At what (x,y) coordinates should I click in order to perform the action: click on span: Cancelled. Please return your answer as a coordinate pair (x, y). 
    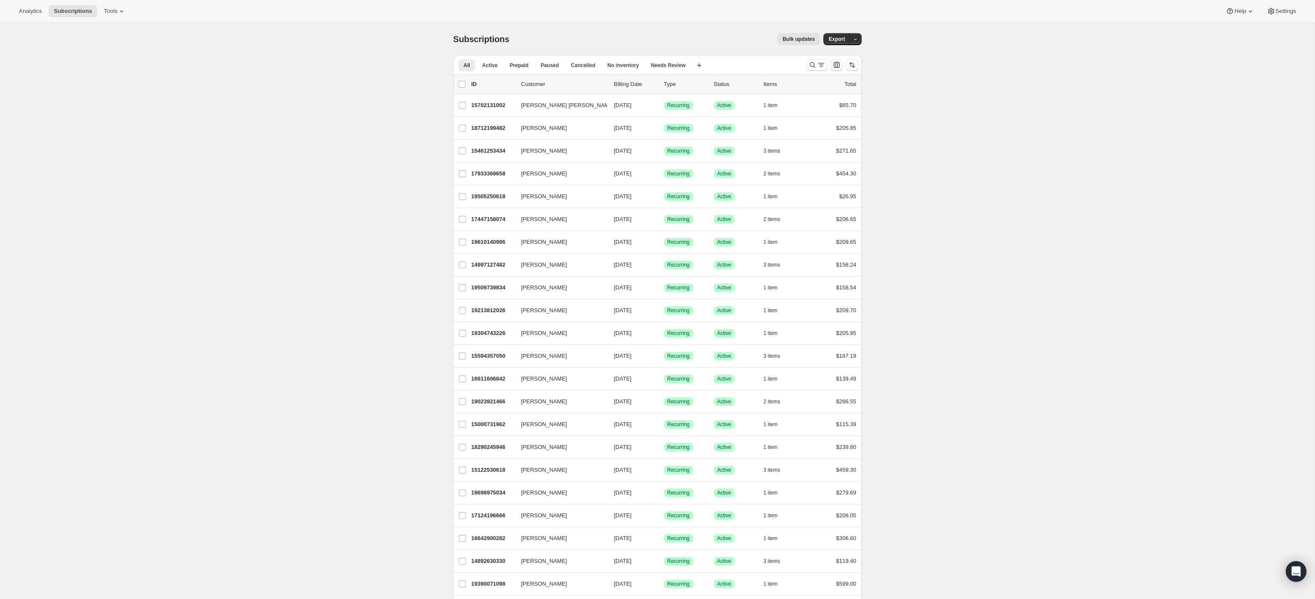
    Looking at the image, I should click on (583, 65).